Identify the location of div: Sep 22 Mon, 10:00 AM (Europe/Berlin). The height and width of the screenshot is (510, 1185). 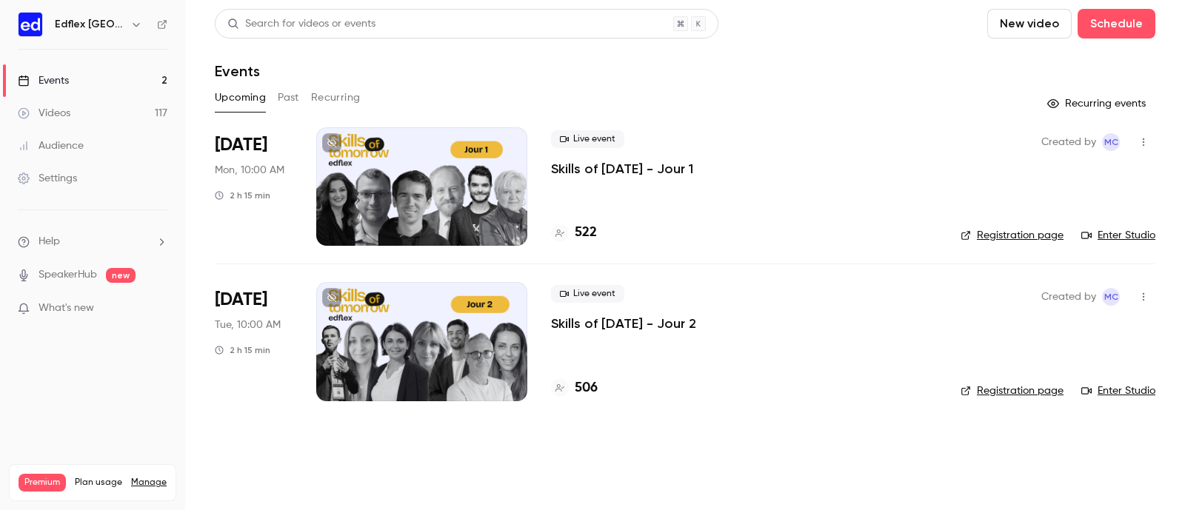
(253, 187).